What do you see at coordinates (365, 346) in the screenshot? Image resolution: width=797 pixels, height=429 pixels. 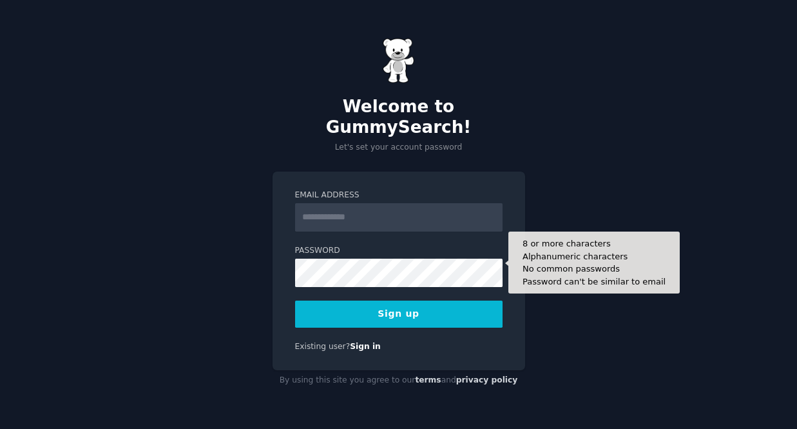 I see `a: Sign in` at bounding box center [365, 346].